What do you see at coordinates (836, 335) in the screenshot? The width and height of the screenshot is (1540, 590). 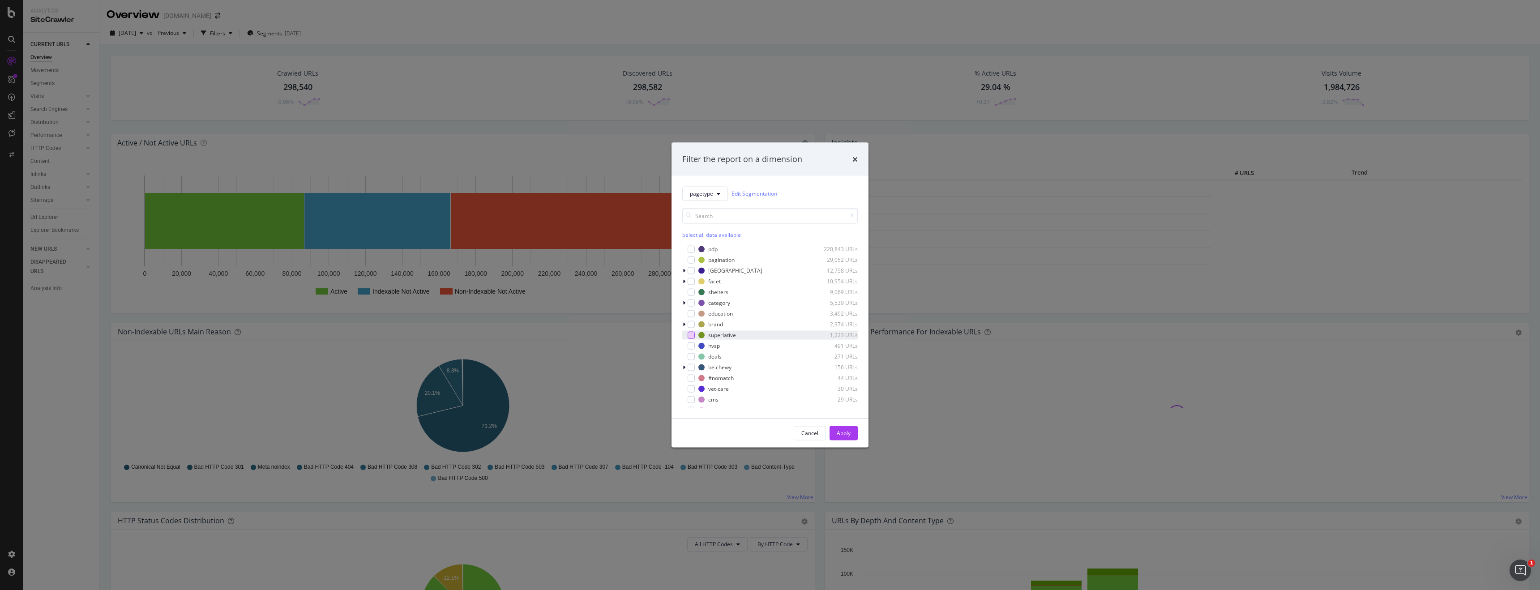 I see `div: 1,223 URLs` at bounding box center [836, 335].